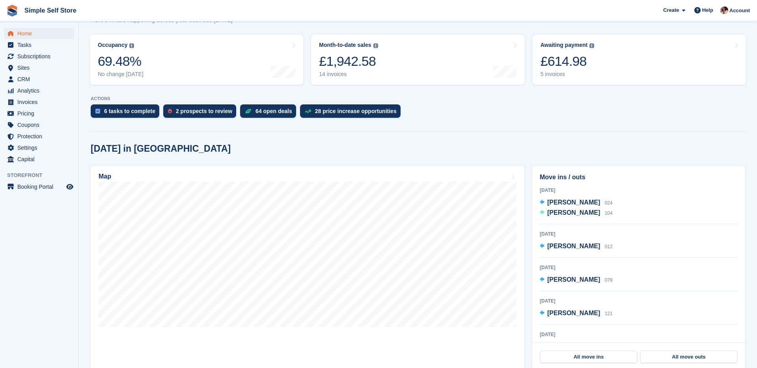  I want to click on span: 024, so click(609, 203).